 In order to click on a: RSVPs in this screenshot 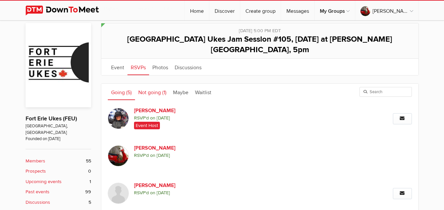, I will do `click(138, 67)`.